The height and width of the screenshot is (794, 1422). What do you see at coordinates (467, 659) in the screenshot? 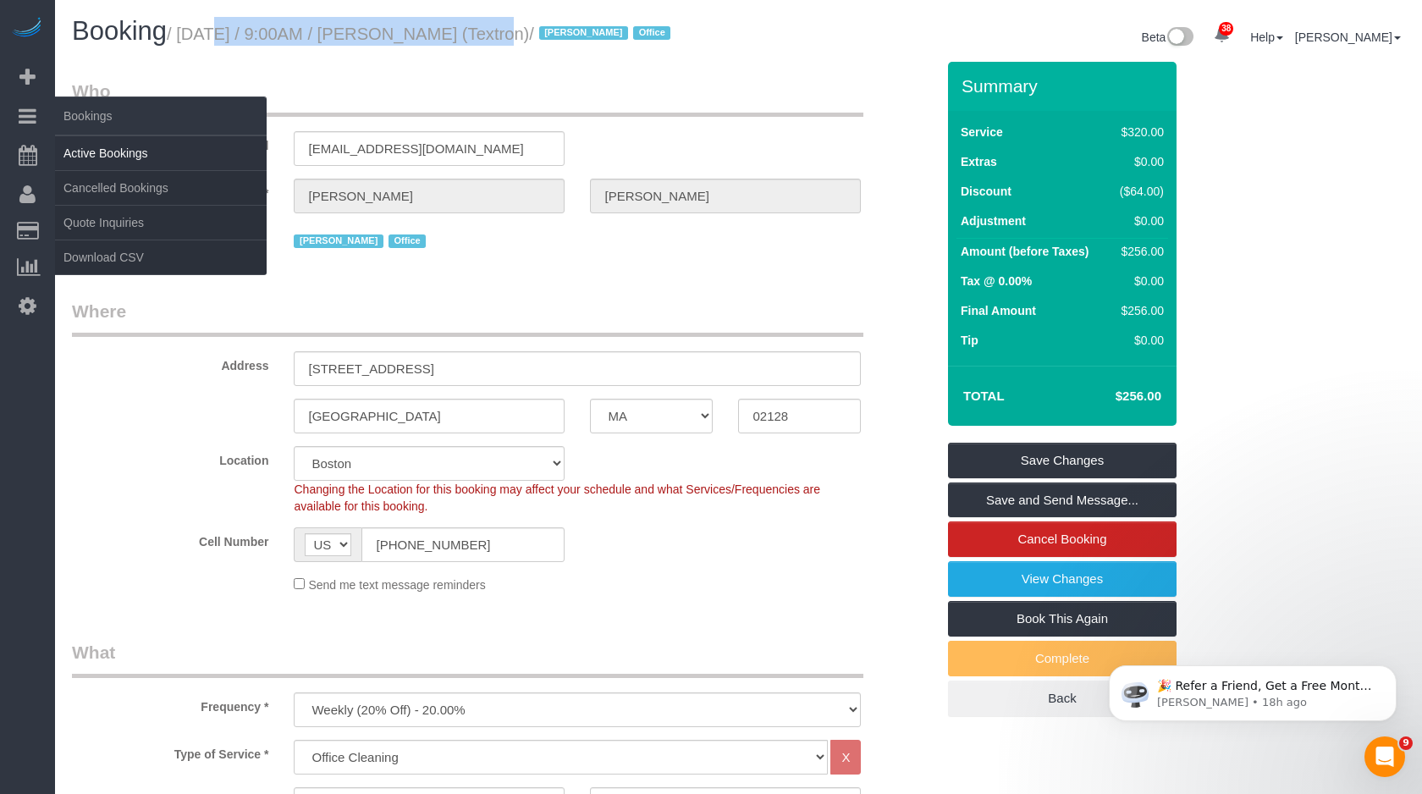
I see `legend: What` at bounding box center [467, 659].